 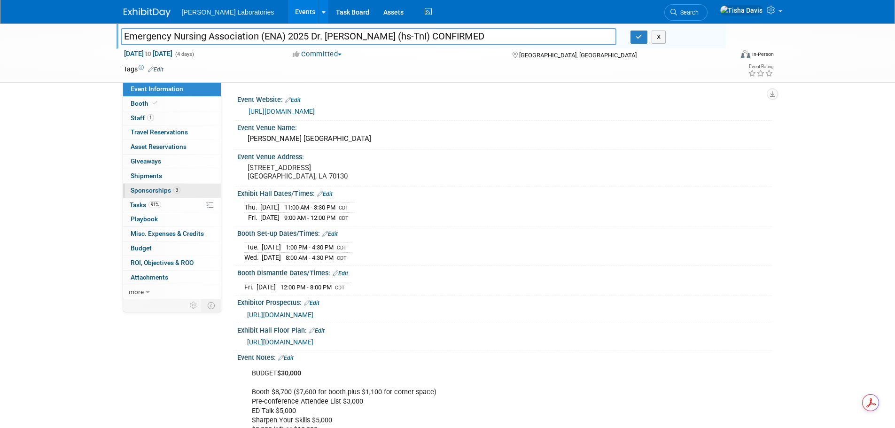 What do you see at coordinates (158, 147) in the screenshot?
I see `span: Asset Reservations` at bounding box center [158, 147].